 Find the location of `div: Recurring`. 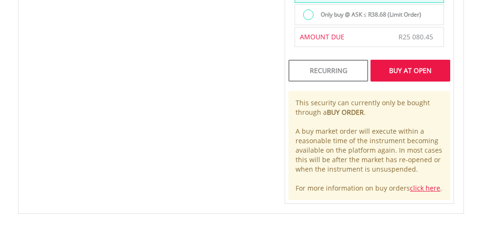

div: Recurring is located at coordinates (328, 71).